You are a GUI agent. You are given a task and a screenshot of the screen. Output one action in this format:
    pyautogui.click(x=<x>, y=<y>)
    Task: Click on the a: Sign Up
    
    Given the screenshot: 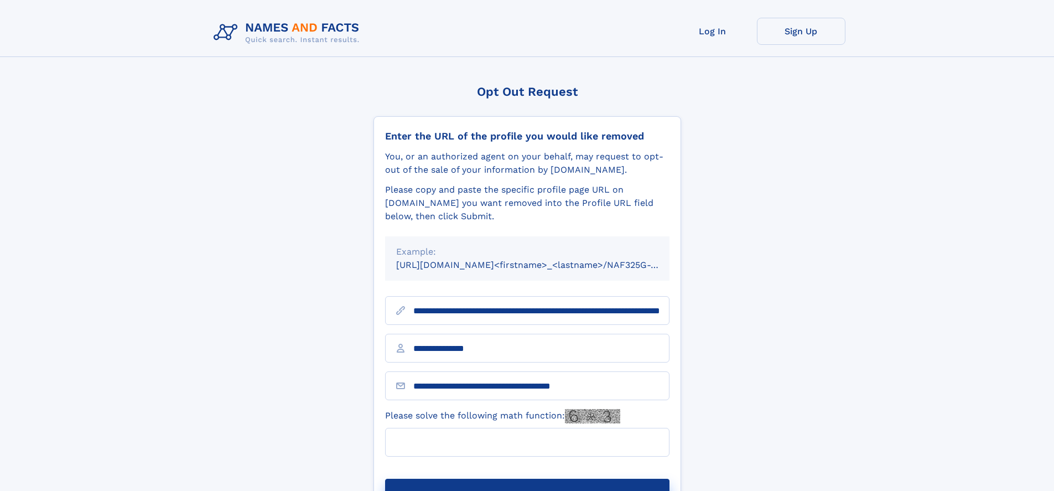 What is the action you would take?
    pyautogui.click(x=801, y=31)
    